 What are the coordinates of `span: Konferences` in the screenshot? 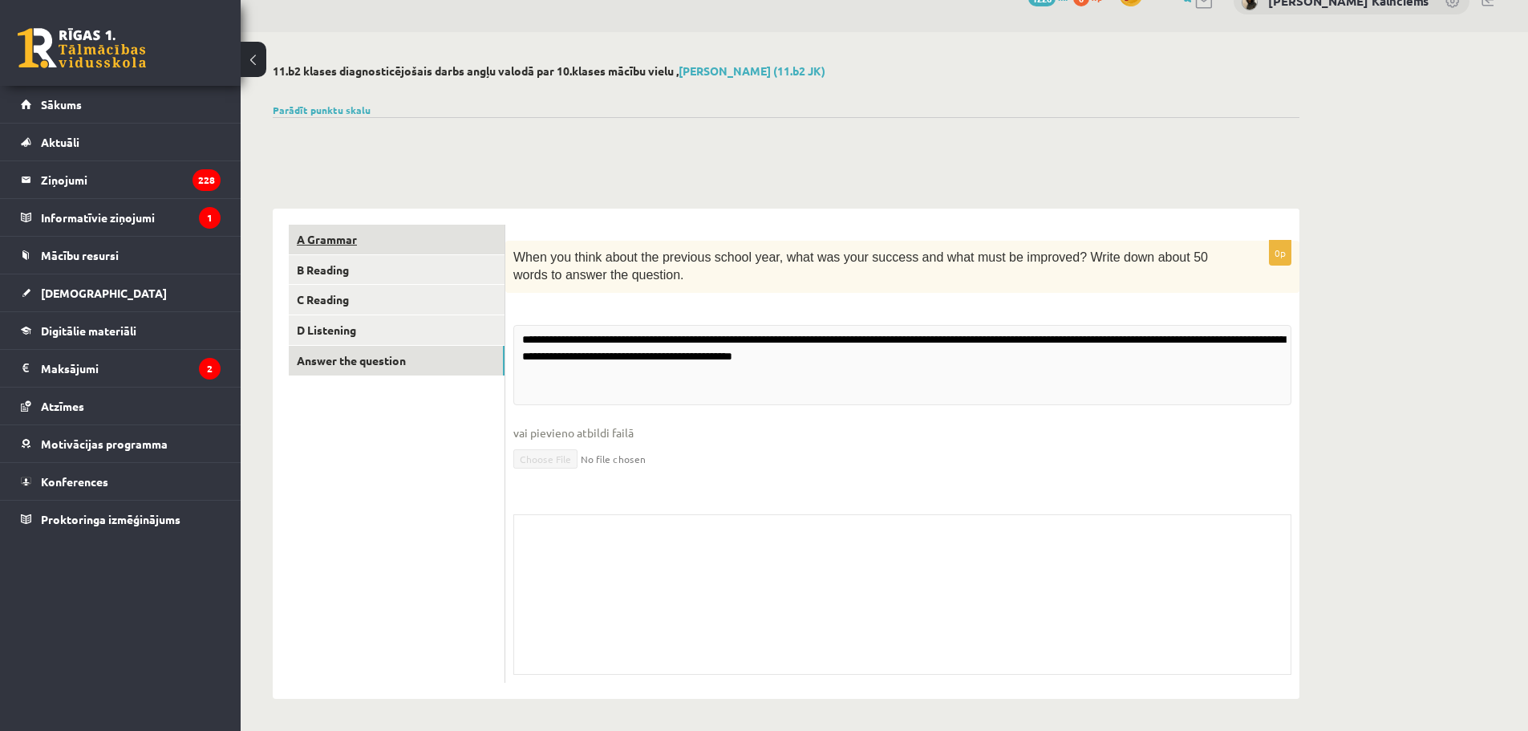 It's located at (75, 481).